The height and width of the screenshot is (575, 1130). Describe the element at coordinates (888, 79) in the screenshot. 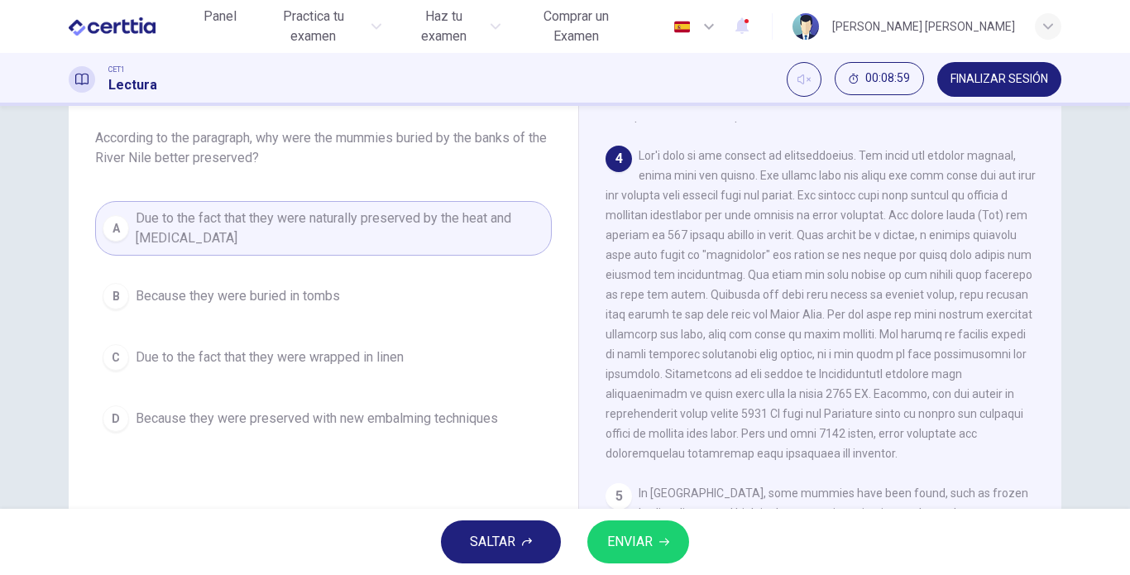

I see `span: 00:08:59` at that location.